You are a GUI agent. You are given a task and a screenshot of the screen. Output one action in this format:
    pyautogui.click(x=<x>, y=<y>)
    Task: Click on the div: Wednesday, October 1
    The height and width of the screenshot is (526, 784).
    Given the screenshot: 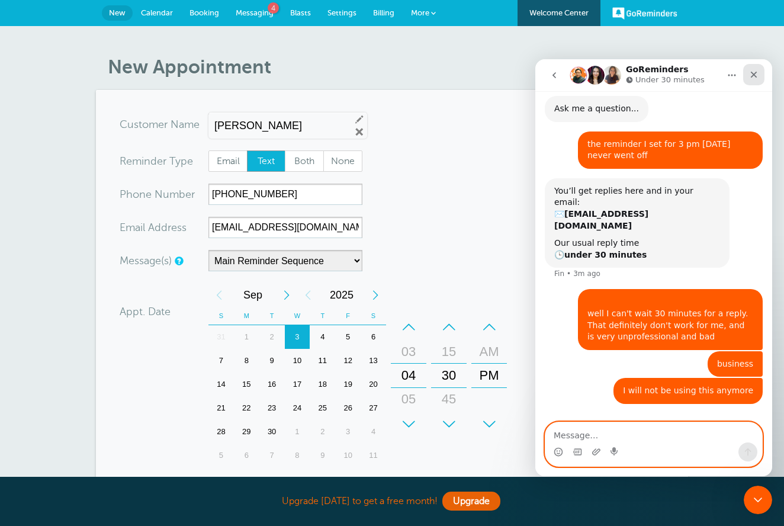 What is the action you would take?
    pyautogui.click(x=297, y=432)
    